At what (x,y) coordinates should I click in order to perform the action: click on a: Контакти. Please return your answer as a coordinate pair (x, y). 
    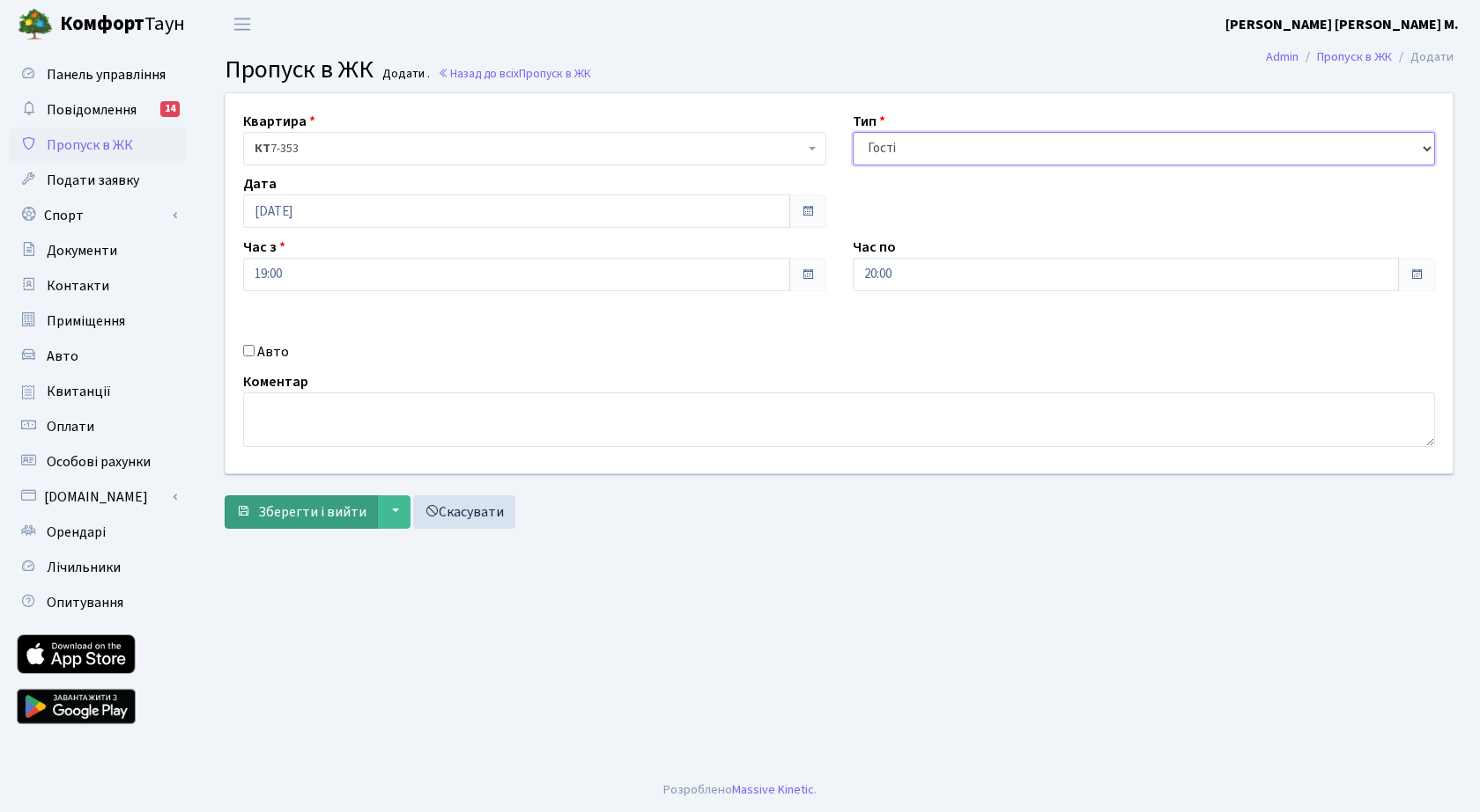
    Looking at the image, I should click on (97, 286).